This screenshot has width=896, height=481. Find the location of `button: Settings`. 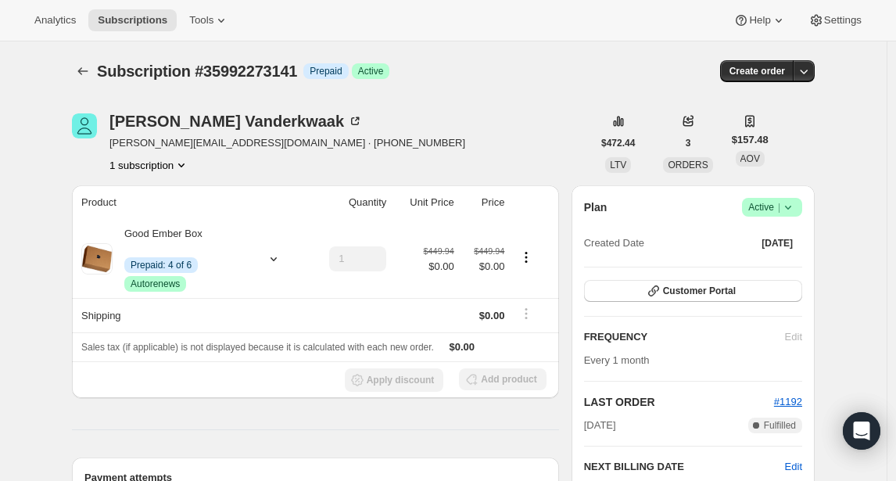

button: Settings is located at coordinates (835, 20).